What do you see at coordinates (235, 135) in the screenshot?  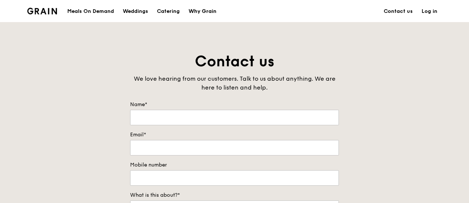 I see `label: Email*` at bounding box center [235, 135].